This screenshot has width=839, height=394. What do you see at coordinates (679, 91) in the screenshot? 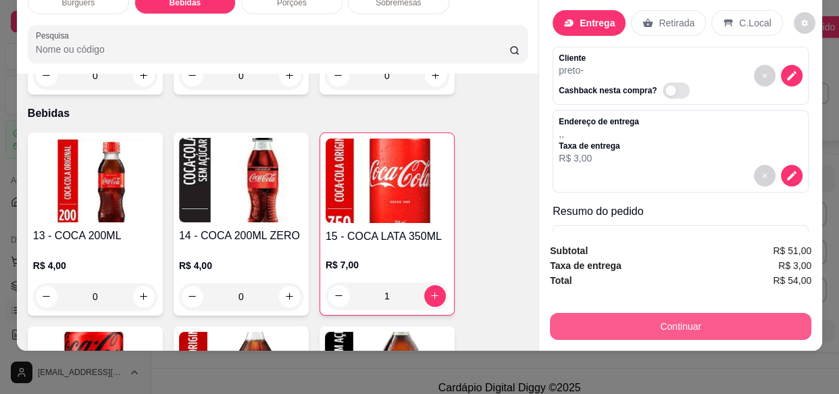
I see `label: Automatic updates` at bounding box center [679, 91].